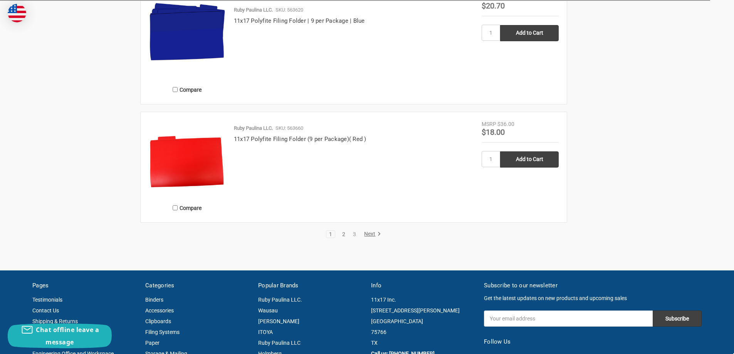 The height and width of the screenshot is (354, 734). I want to click on a: Ruby Paulina LLC, so click(279, 343).